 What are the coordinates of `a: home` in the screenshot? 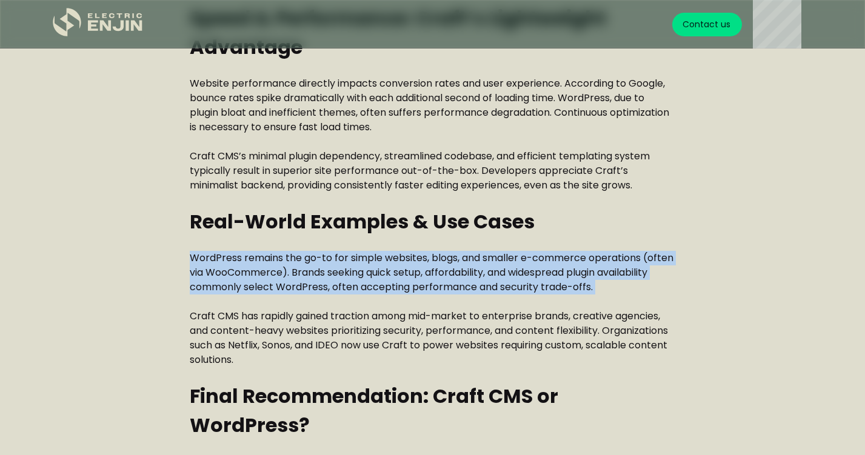 It's located at (98, 24).